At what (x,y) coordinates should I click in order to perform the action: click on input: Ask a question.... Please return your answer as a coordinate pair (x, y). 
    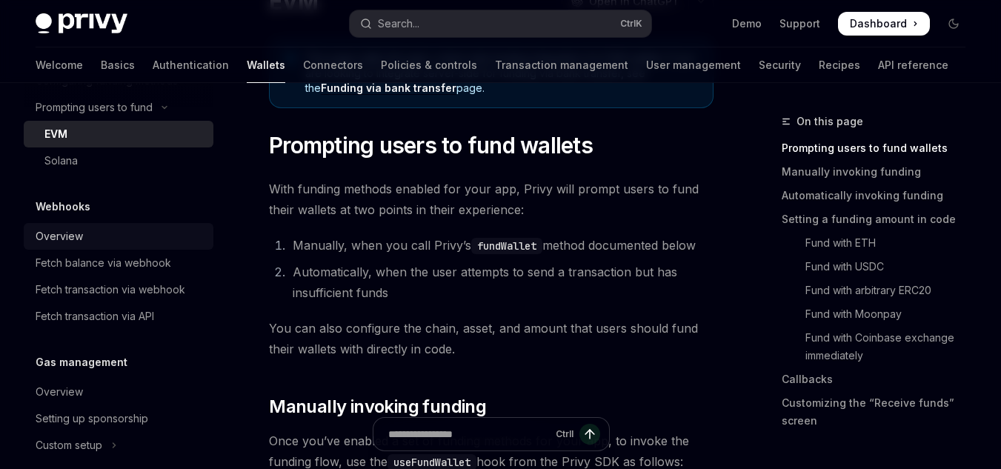
    Looking at the image, I should click on (469, 434).